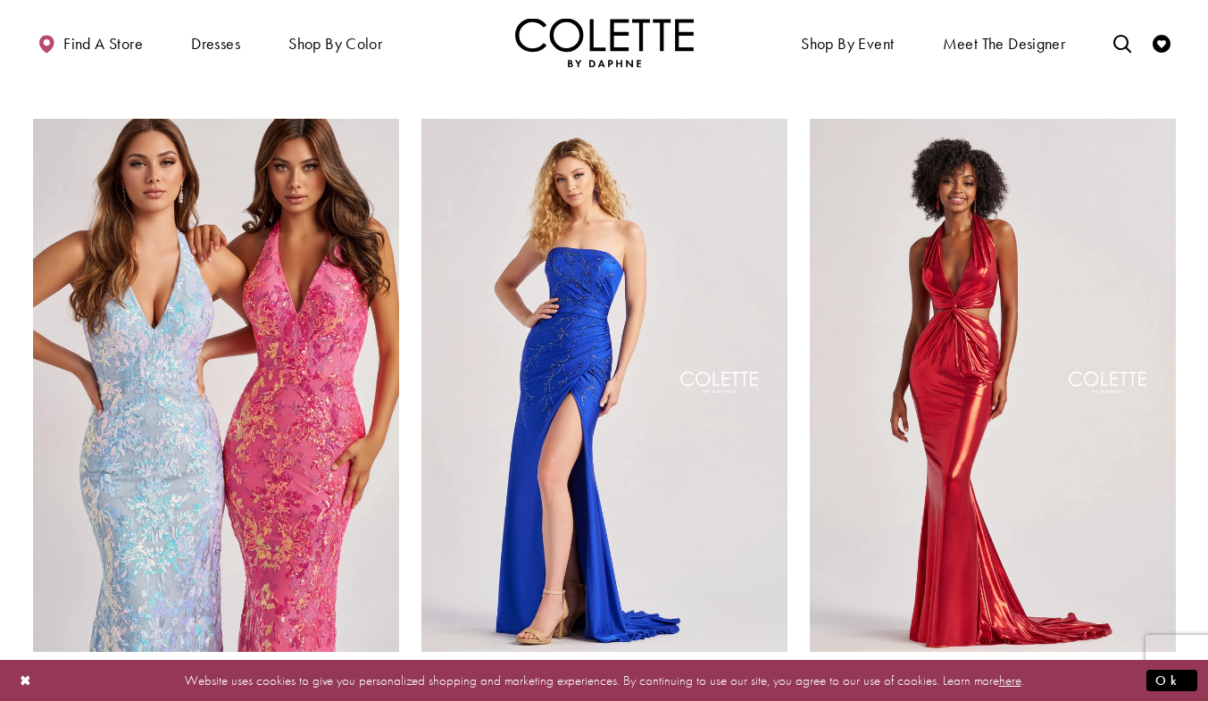 The image size is (1208, 701). Describe the element at coordinates (90, 42) in the screenshot. I see `a: Find a store` at that location.